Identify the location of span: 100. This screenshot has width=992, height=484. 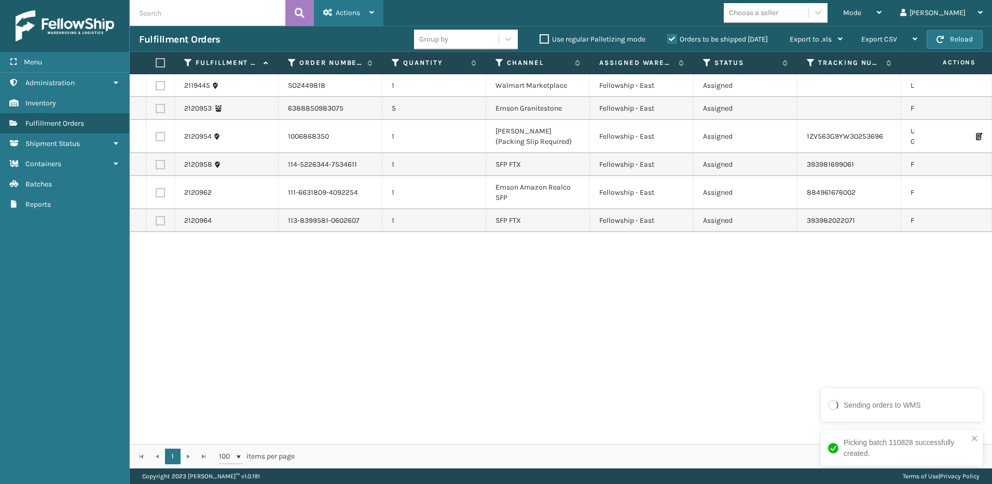
(227, 456).